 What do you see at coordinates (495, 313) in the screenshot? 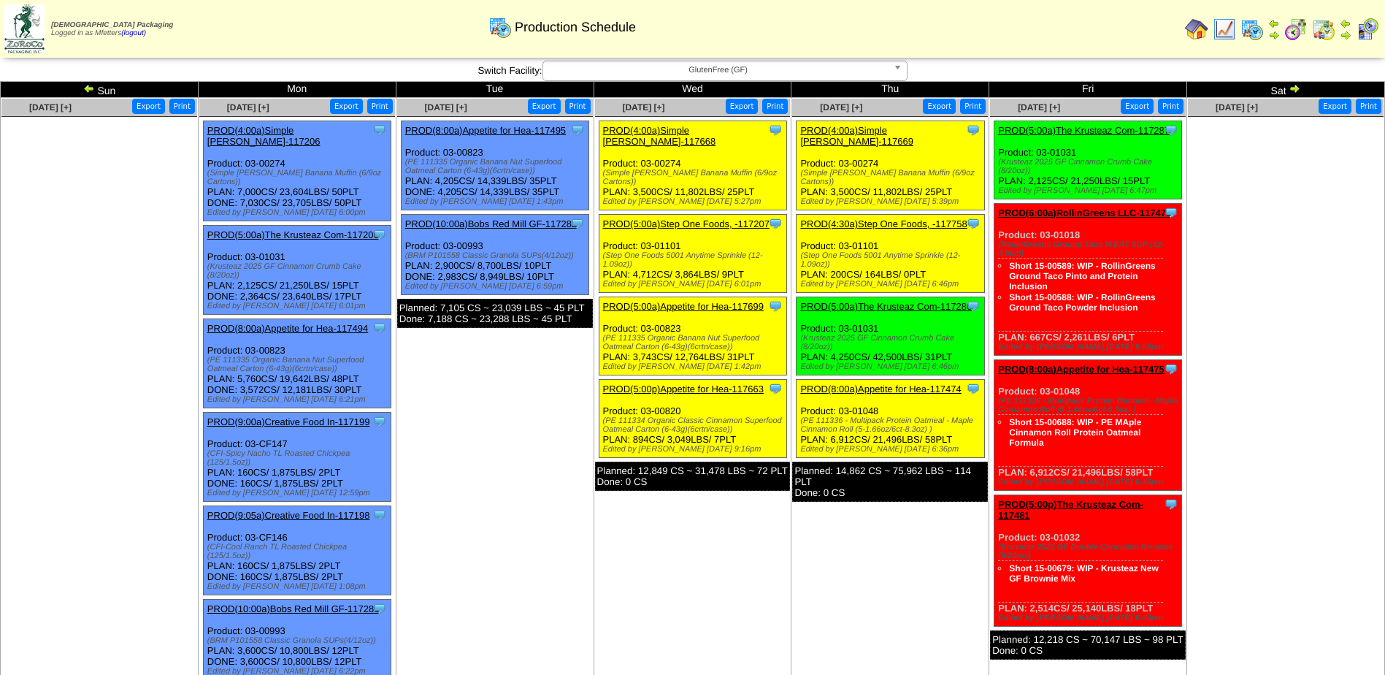
I see `div: Planned: 7,105 CS ~ 23,039 LBS ~ 45 PLT Done: 7,188 CS ~ 23,288 LBS ~ 45 PLT` at bounding box center [495, 313].